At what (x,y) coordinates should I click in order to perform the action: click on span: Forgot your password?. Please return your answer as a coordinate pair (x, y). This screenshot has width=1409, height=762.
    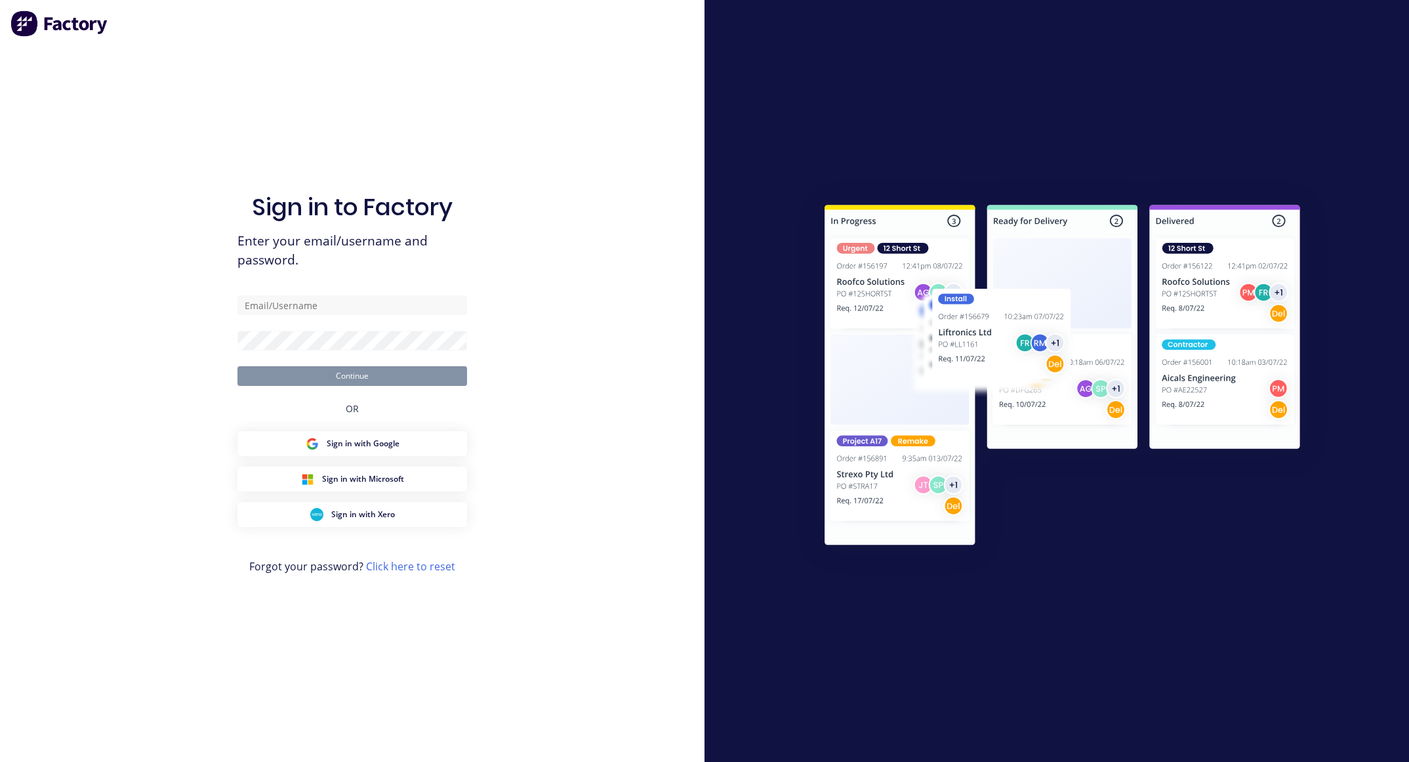
    Looking at the image, I should click on (352, 566).